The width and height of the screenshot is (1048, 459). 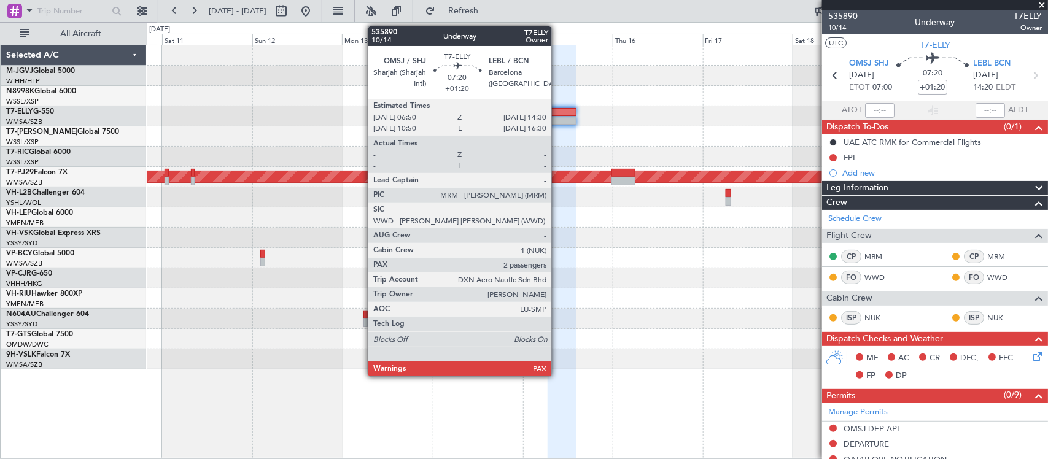 What do you see at coordinates (857, 127) in the screenshot?
I see `span: Dispatch To-Dos` at bounding box center [857, 127].